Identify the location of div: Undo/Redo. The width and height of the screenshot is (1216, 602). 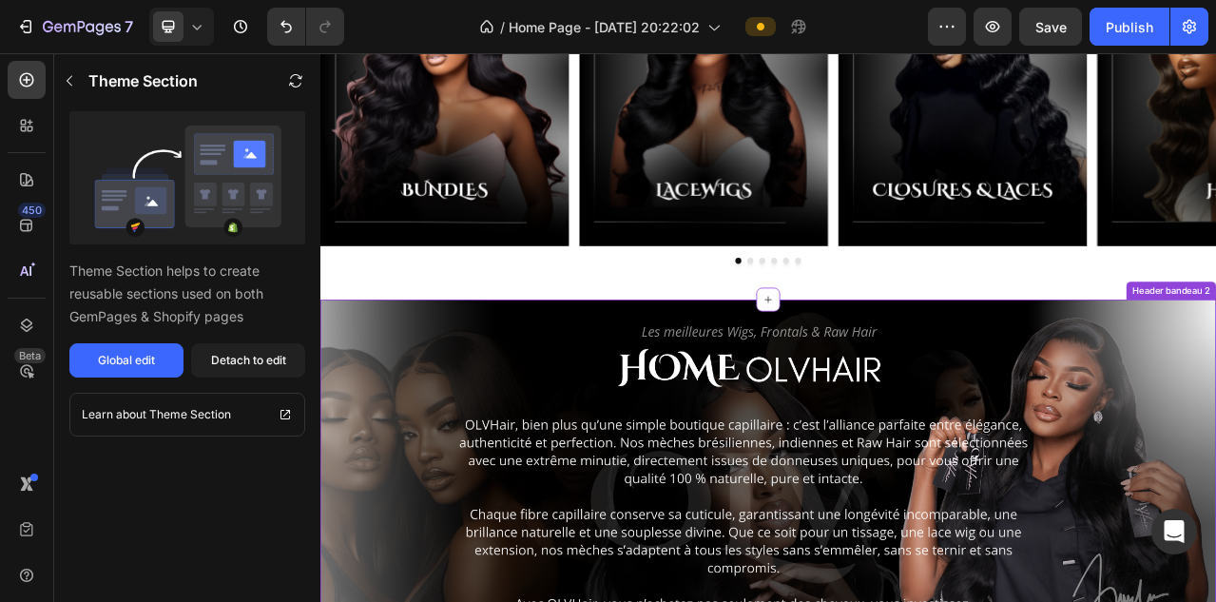
(305, 27).